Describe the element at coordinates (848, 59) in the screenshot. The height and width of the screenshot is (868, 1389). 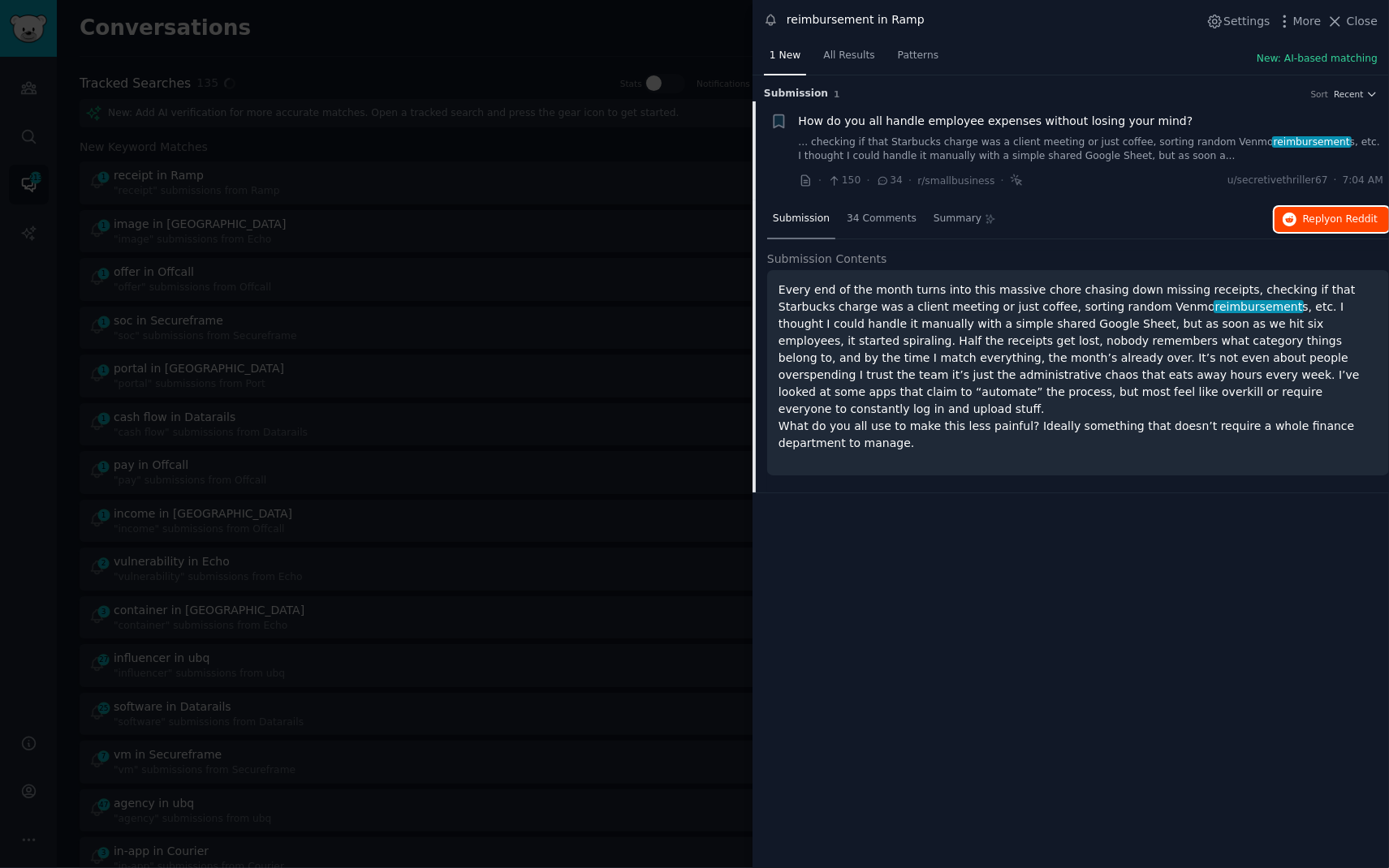
I see `a: All Results` at that location.